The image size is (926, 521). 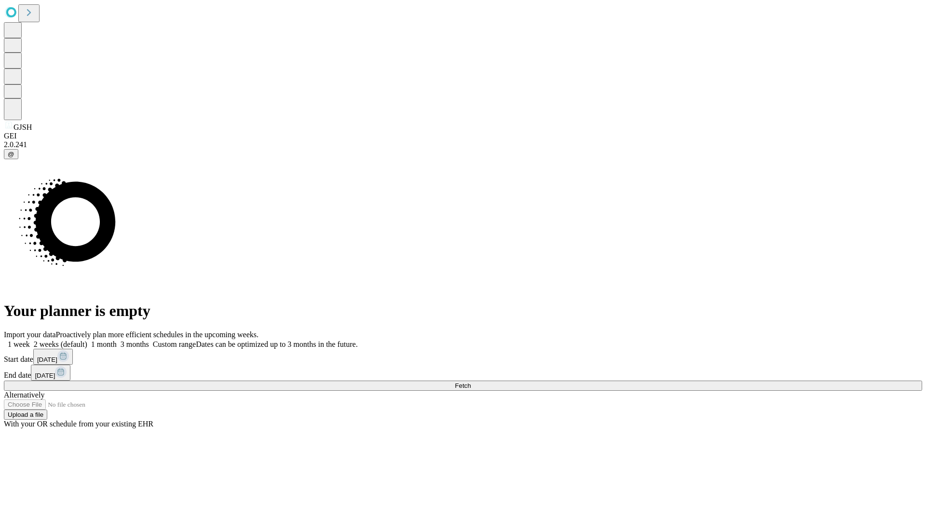 I want to click on div: GEI, so click(x=463, y=136).